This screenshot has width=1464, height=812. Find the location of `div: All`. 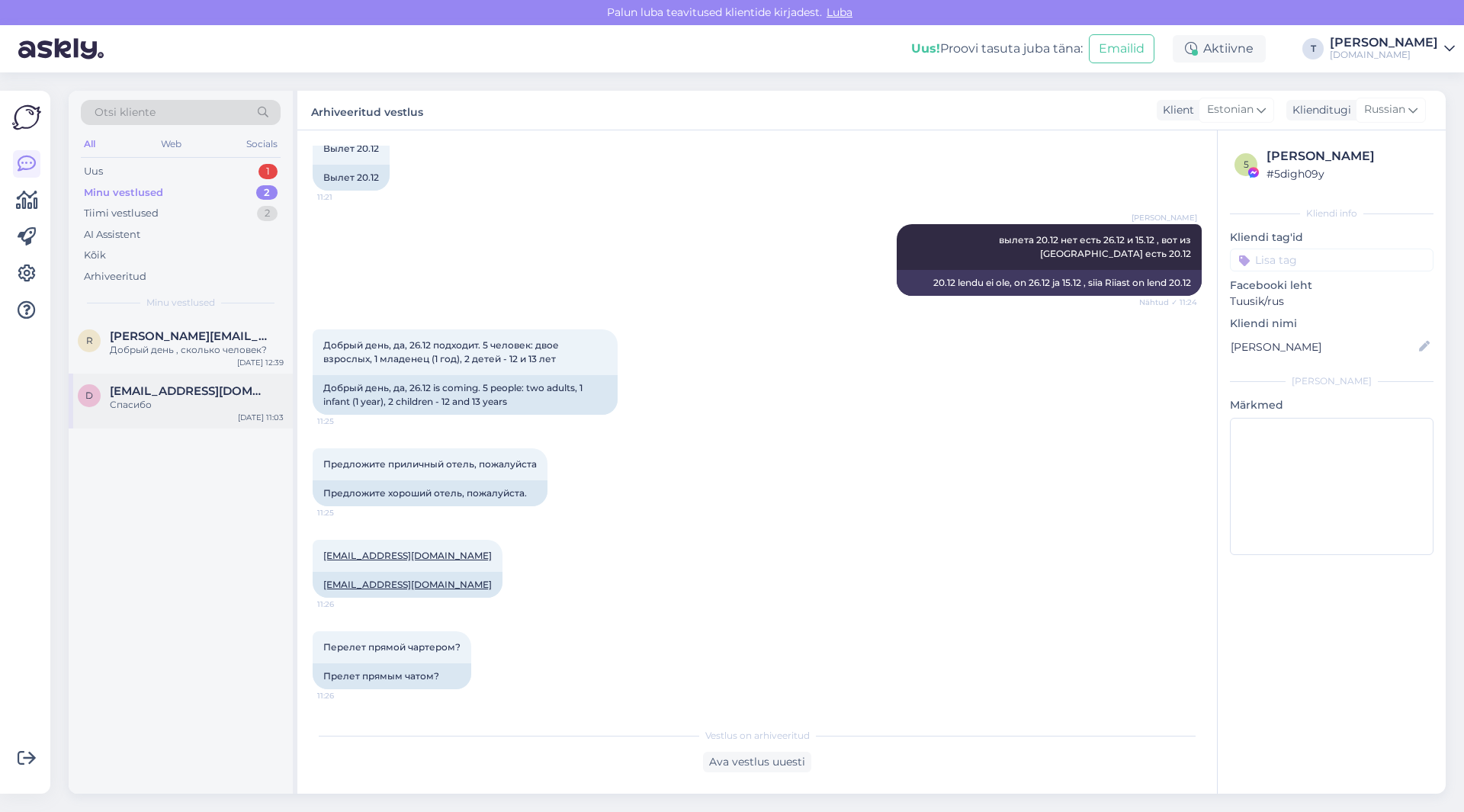

div: All is located at coordinates (89, 144).